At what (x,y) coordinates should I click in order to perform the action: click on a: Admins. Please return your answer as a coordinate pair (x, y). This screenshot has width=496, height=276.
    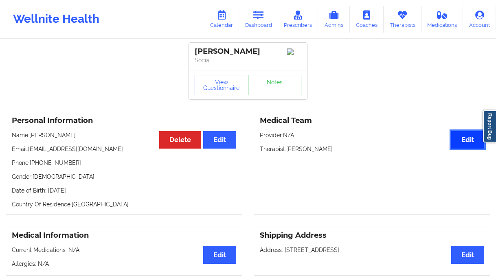
    Looking at the image, I should click on (334, 19).